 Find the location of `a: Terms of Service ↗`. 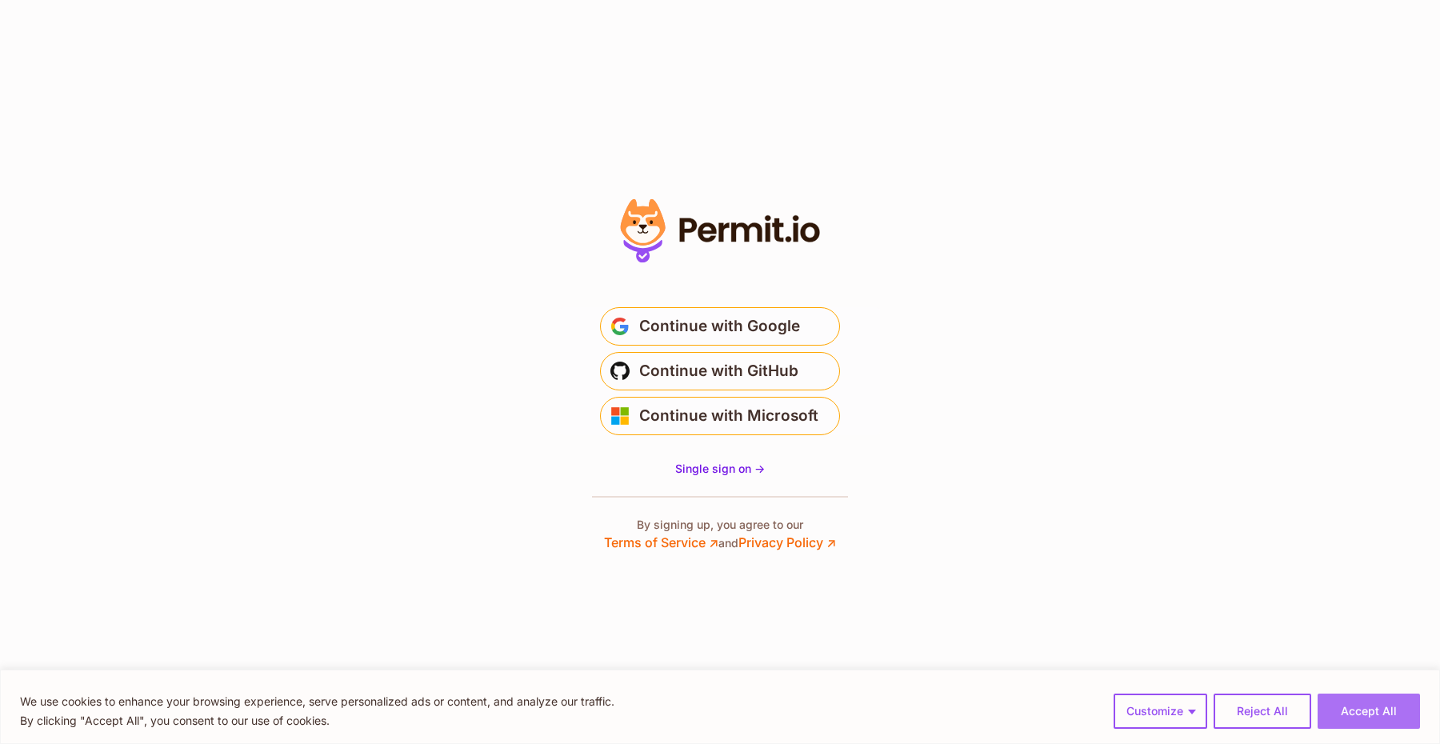

a: Terms of Service ↗ is located at coordinates (661, 542).